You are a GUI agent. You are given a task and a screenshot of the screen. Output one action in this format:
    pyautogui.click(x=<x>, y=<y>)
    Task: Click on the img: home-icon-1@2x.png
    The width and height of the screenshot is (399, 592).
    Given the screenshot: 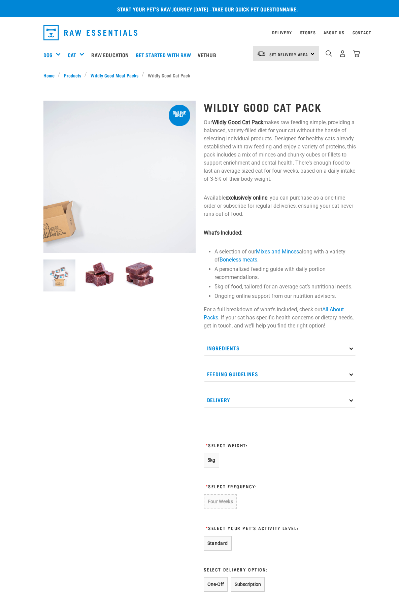 What is the action you would take?
    pyautogui.click(x=328, y=53)
    